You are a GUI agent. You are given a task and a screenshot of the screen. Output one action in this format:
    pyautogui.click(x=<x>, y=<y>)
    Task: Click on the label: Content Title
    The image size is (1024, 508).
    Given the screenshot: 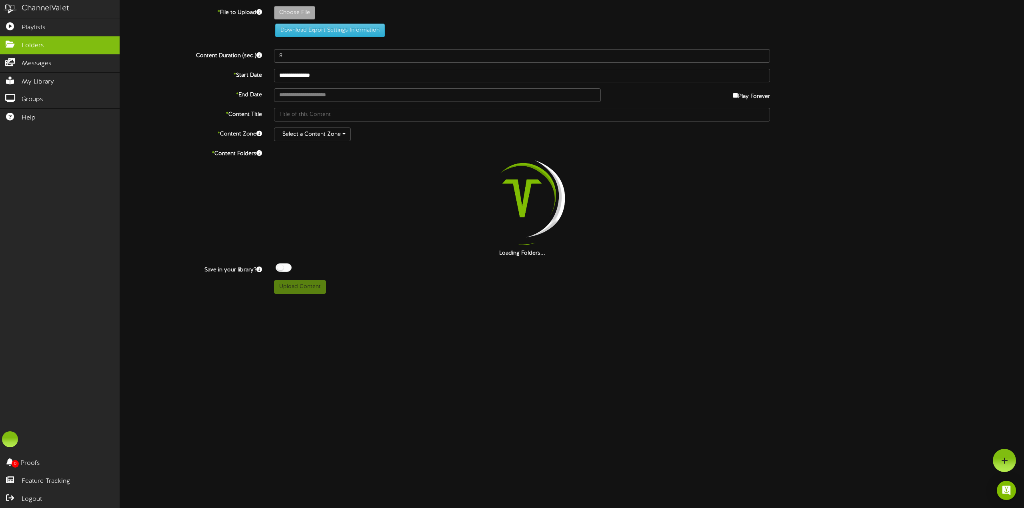 What is the action you would take?
    pyautogui.click(x=141, y=113)
    